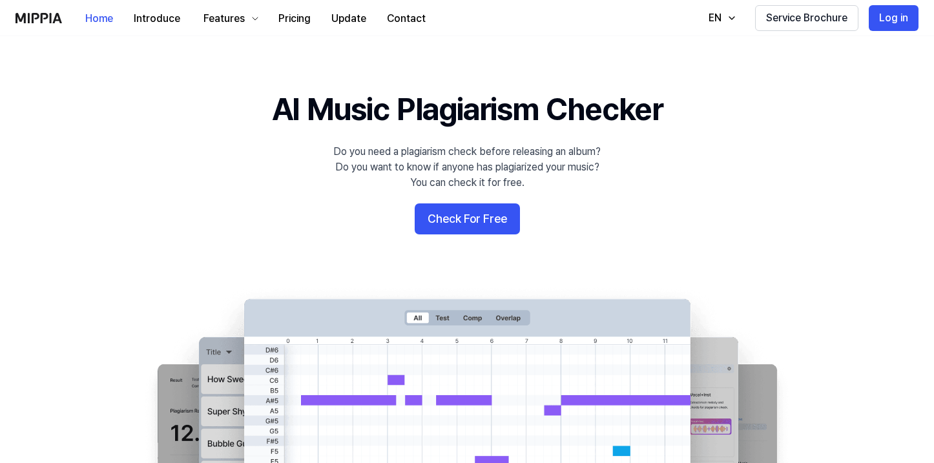 The width and height of the screenshot is (934, 463). Describe the element at coordinates (99, 18) in the screenshot. I see `a: Home` at that location.